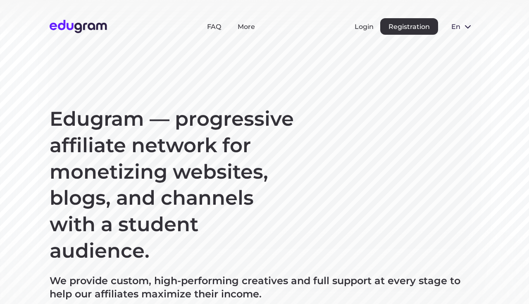 This screenshot has width=529, height=304. I want to click on button: en, so click(462, 26).